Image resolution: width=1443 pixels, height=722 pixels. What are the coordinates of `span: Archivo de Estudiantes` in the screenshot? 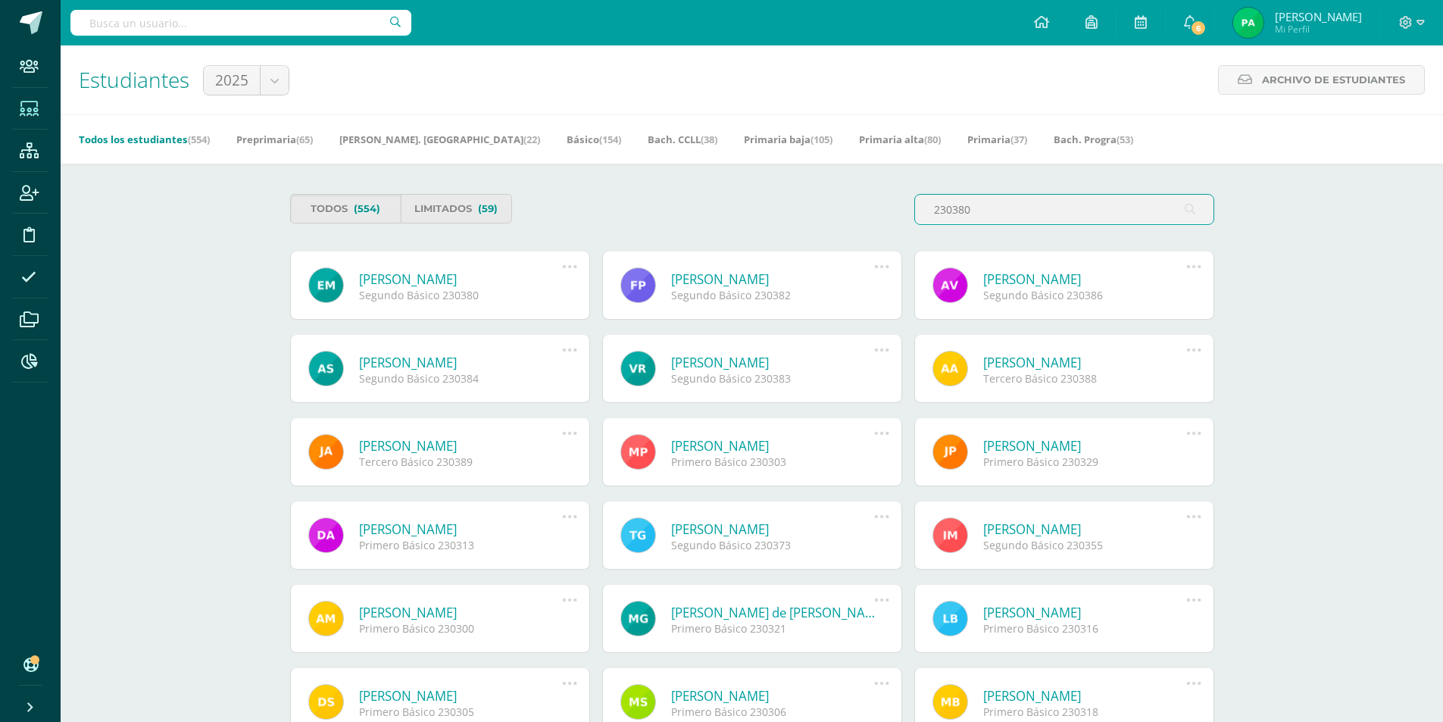 It's located at (1333, 80).